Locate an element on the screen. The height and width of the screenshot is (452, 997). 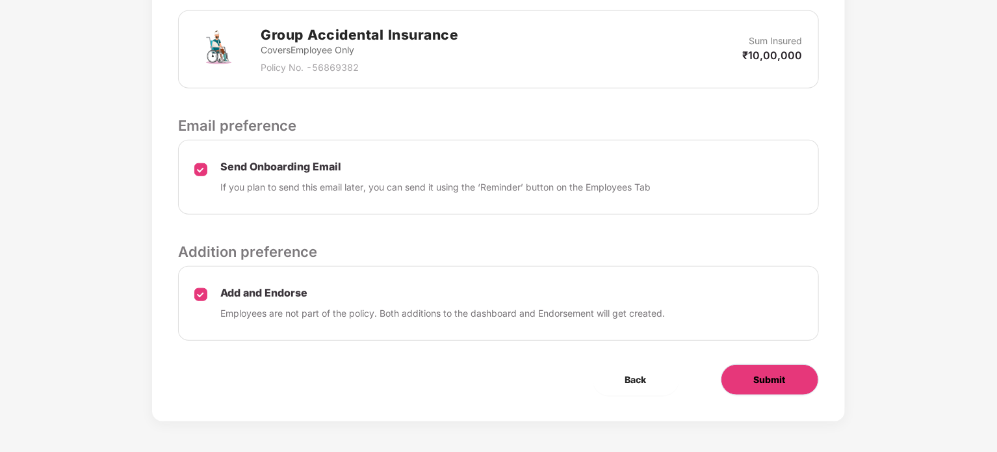
button: Submit is located at coordinates (769, 379).